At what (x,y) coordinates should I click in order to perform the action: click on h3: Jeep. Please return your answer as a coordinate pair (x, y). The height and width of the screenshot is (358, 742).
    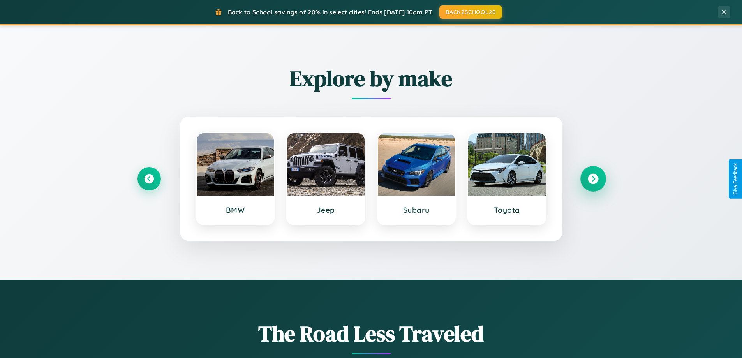
    Looking at the image, I should click on (326, 210).